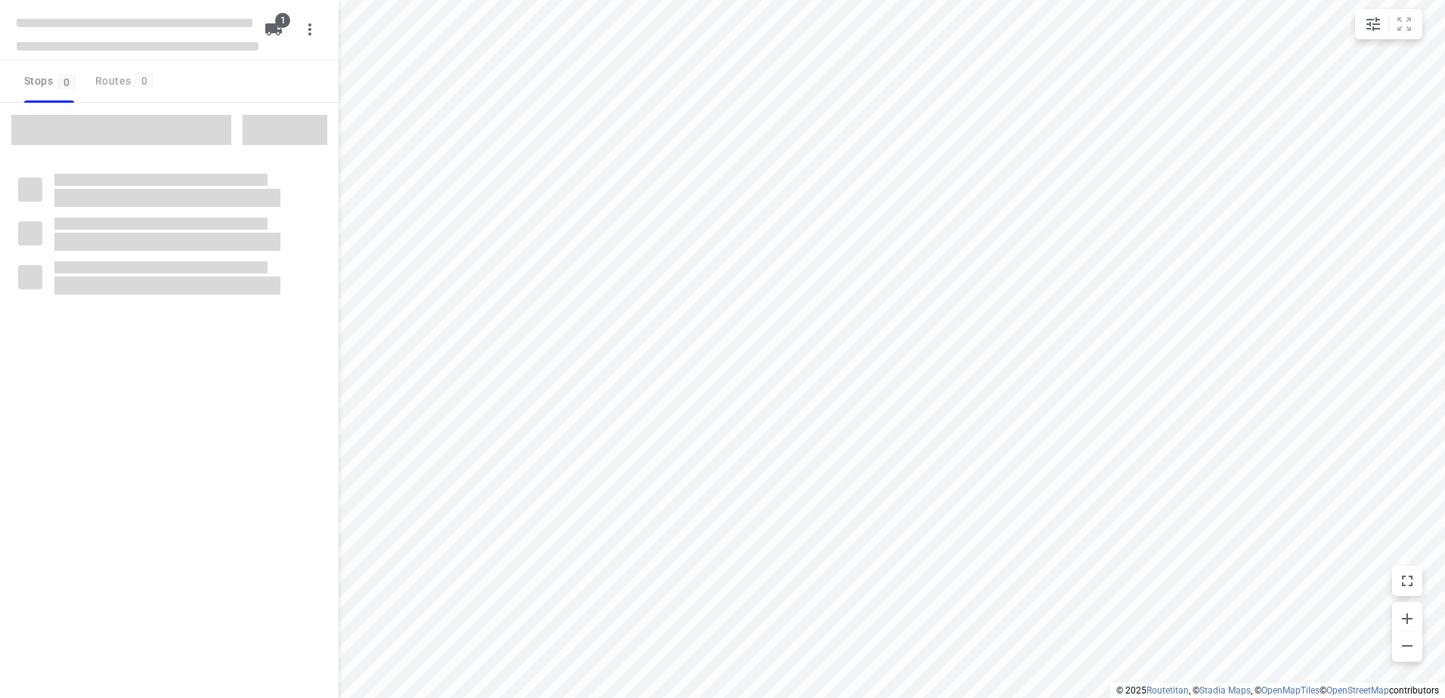  Describe the element at coordinates (1290, 691) in the screenshot. I see `a: OpenMapTiles` at that location.